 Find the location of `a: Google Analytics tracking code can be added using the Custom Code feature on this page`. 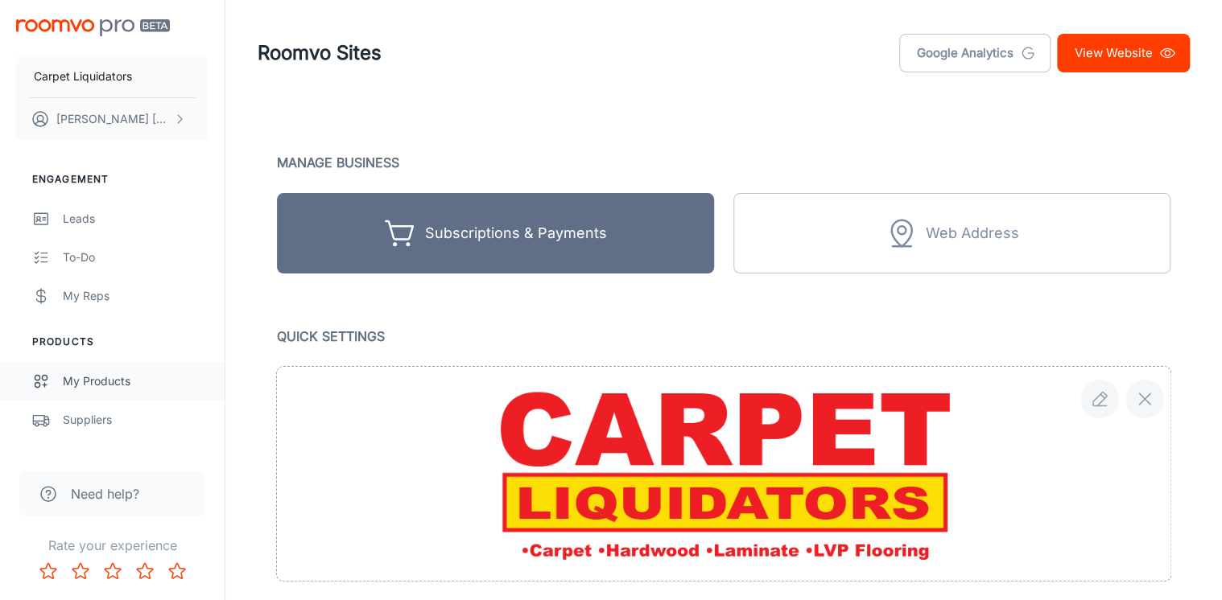

a: Google Analytics tracking code can be added using the Custom Code feature on this page is located at coordinates (975, 53).